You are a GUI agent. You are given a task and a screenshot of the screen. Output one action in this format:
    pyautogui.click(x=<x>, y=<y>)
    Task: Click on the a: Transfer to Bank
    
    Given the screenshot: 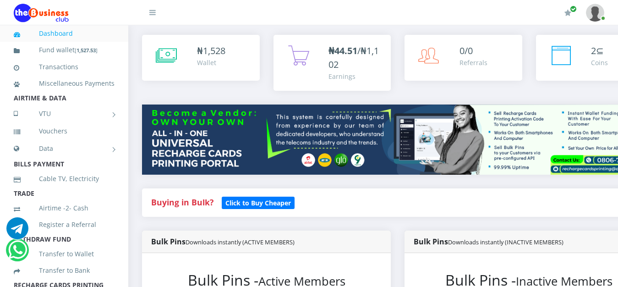 What is the action you would take?
    pyautogui.click(x=64, y=270)
    